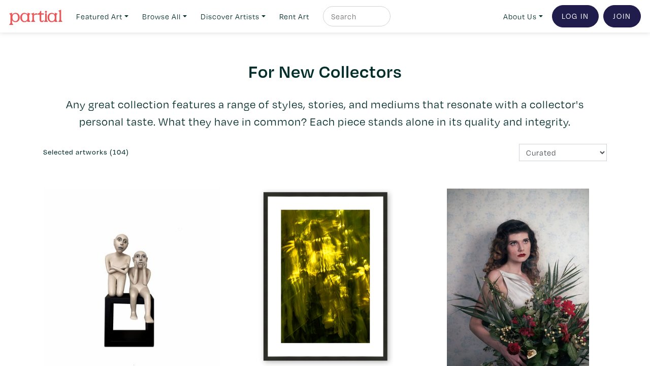 The image size is (650, 366). What do you see at coordinates (523, 16) in the screenshot?
I see `a: About Us` at bounding box center [523, 16].